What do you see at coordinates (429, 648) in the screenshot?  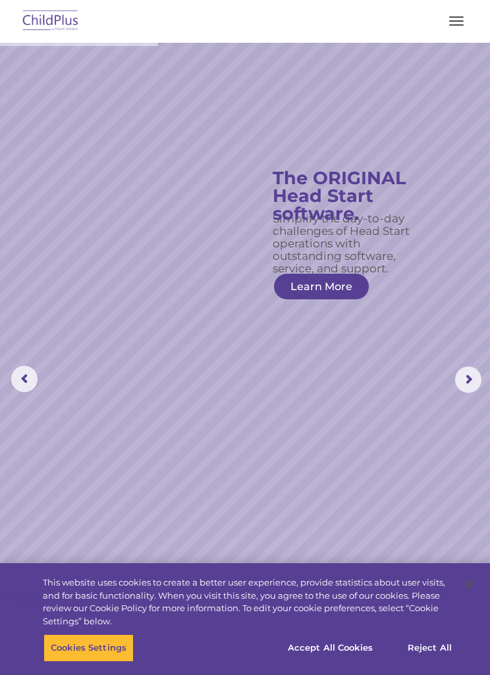 I see `button: Reject All` at bounding box center [429, 648].